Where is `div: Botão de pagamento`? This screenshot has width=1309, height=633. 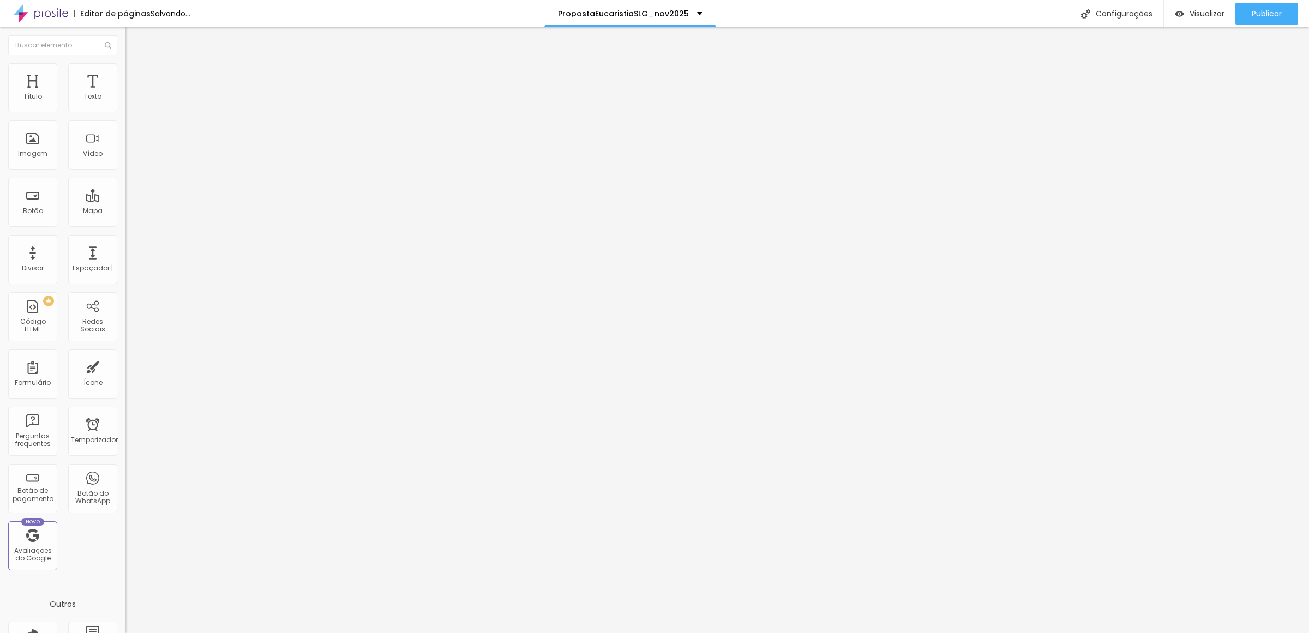
div: Botão de pagamento is located at coordinates (32, 495).